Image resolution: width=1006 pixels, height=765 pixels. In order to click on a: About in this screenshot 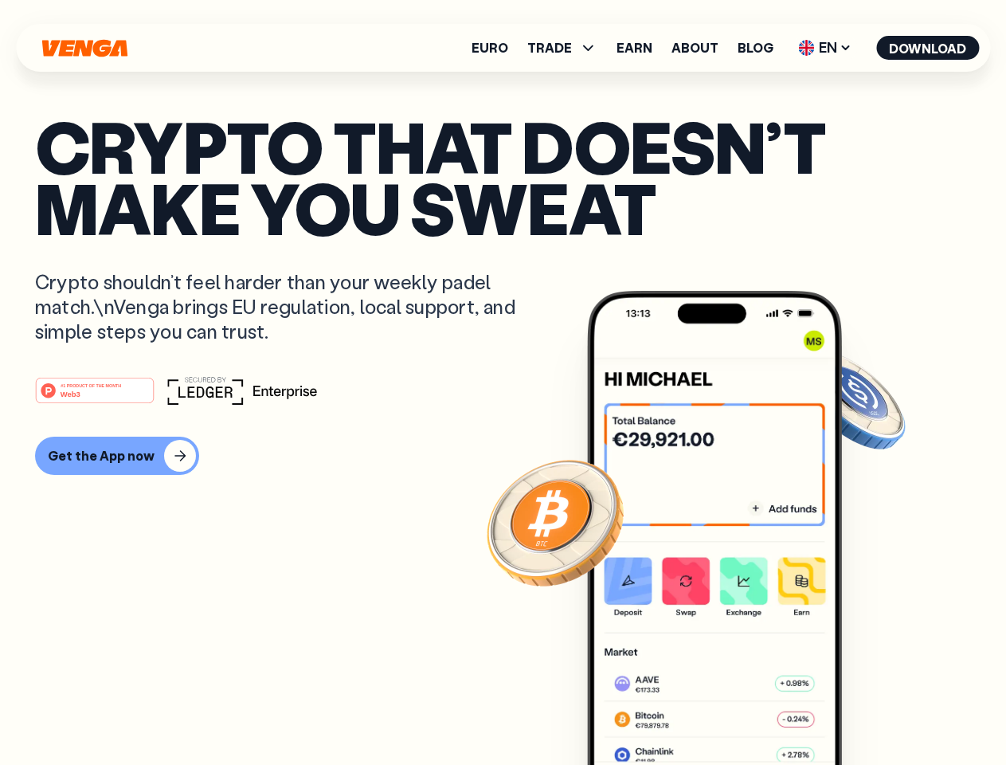, I will do `click(695, 48)`.